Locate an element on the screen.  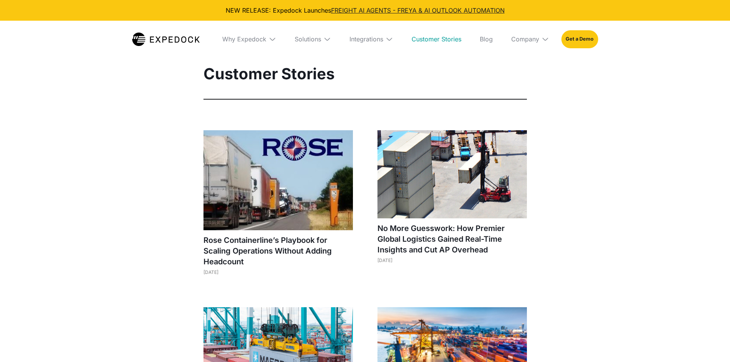
div: Integrations is located at coordinates (366, 39).